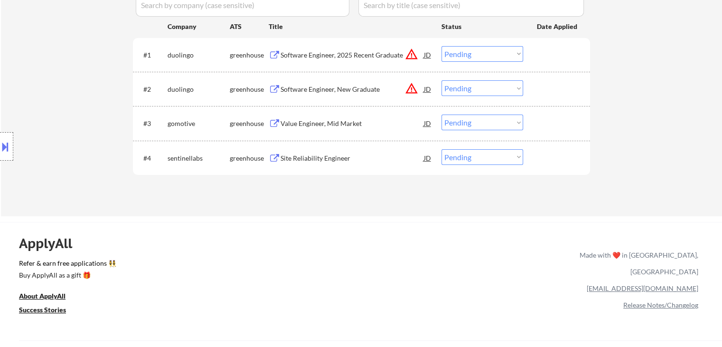  Describe the element at coordinates (352, 123) in the screenshot. I see `div: Value Engineer, Mid Market` at that location.